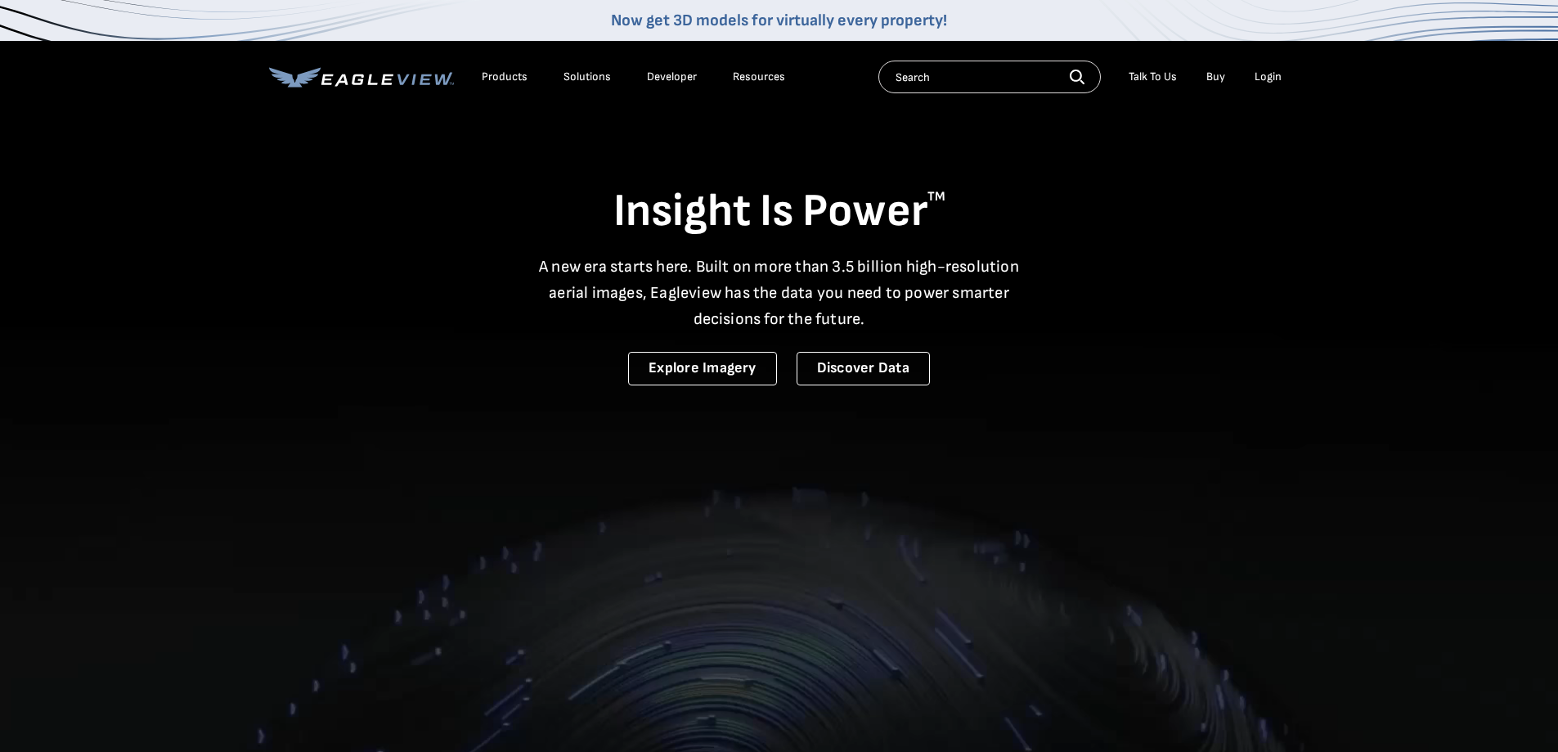 The width and height of the screenshot is (1558, 752). I want to click on h1: Insight Is Power, so click(779, 212).